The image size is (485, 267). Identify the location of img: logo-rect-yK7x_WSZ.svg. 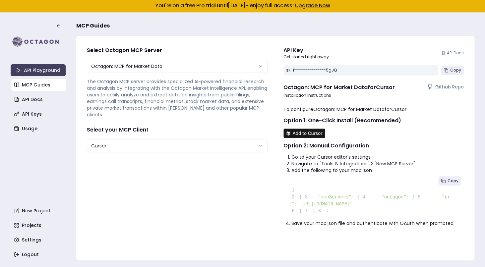
(38, 42).